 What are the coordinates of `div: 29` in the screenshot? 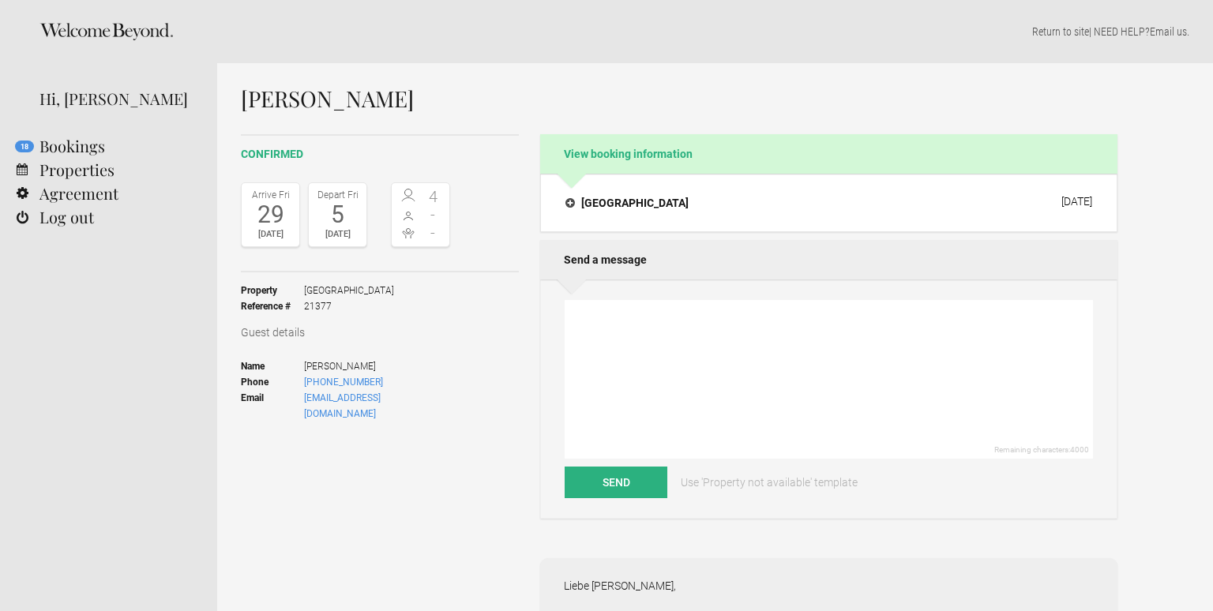 It's located at (270, 215).